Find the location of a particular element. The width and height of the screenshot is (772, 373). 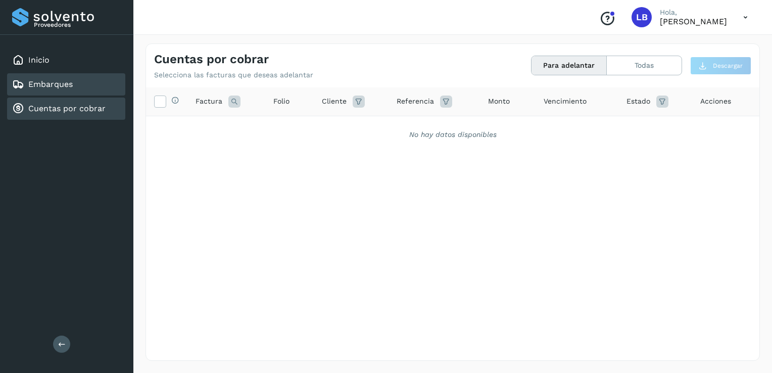

div: Embarques is located at coordinates (66, 84).